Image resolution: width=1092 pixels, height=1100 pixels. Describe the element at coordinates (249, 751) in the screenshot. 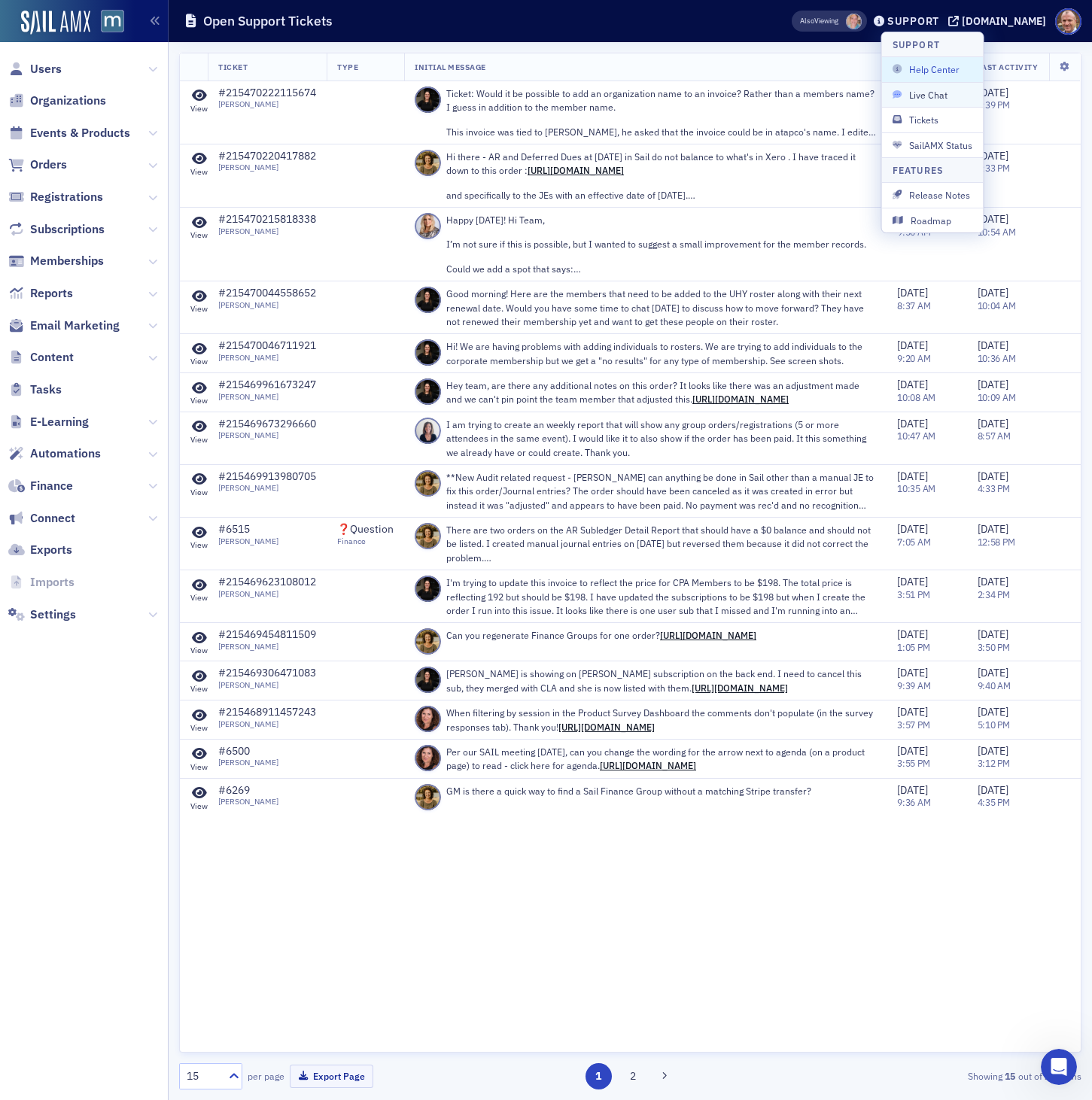

I see `div: #6500` at that location.